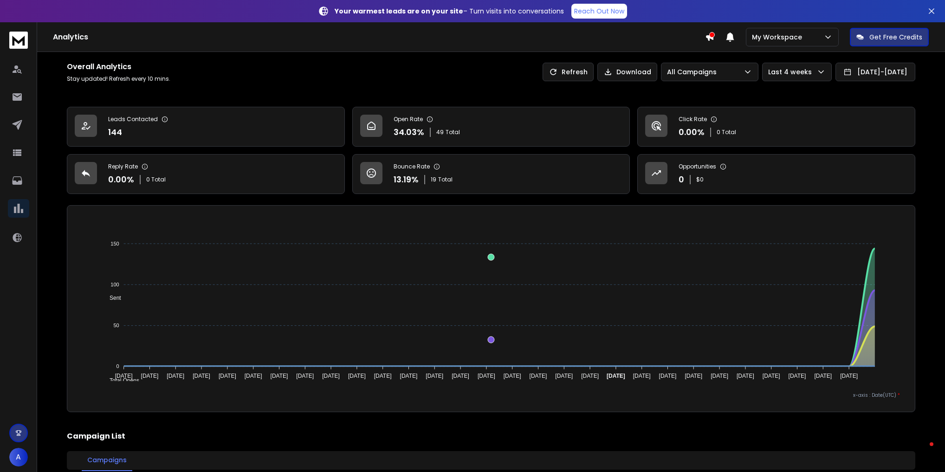 The width and height of the screenshot is (945, 472). I want to click on a: Open Rate34.03%49Total, so click(491, 127).